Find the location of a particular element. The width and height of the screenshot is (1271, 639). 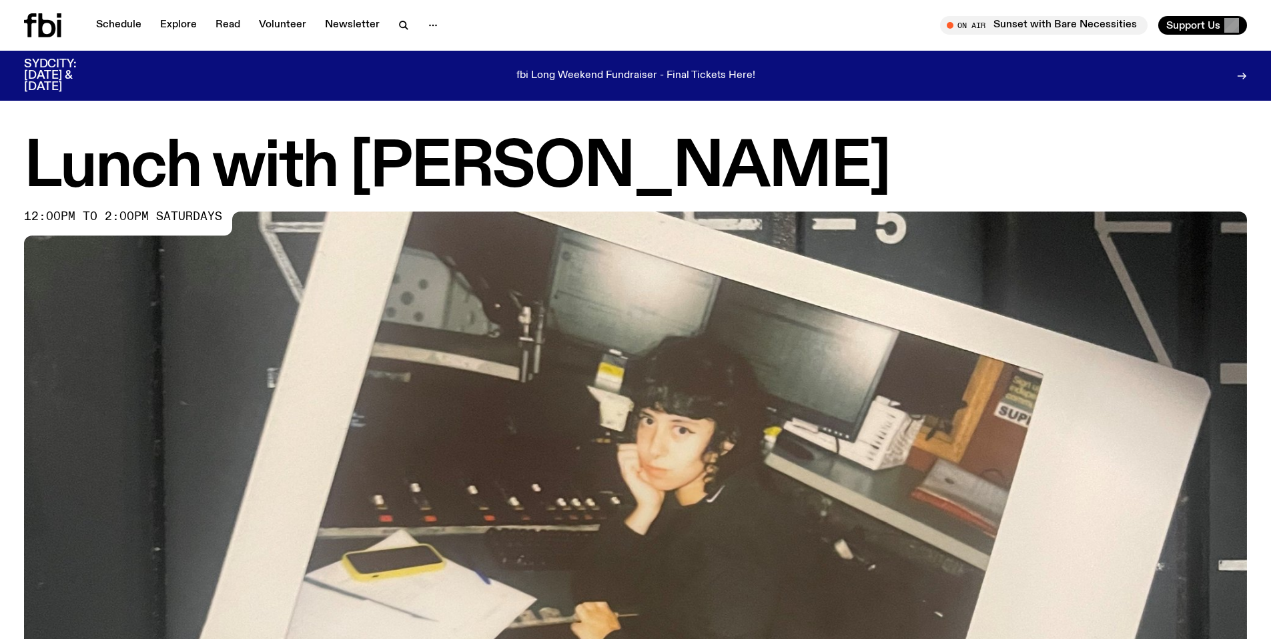

a: Volunteer is located at coordinates (282, 25).